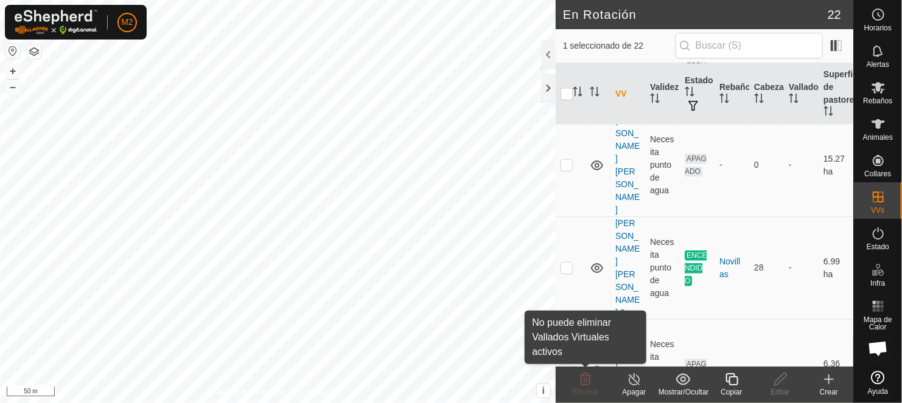  Describe the element at coordinates (780, 392) in the screenshot. I see `div: Editar` at that location.